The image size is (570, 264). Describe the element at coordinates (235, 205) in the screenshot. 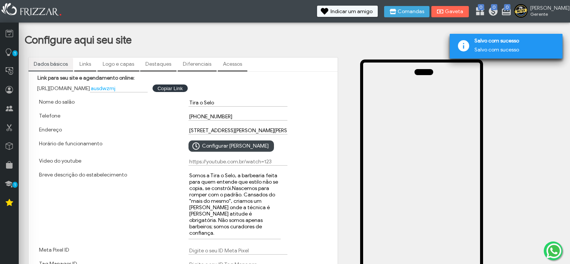

I see `textarea: Somos a Tira o Selo, a barbearia feita para quem entende que estilo não se copia, se constrói.​Na...` at that location.